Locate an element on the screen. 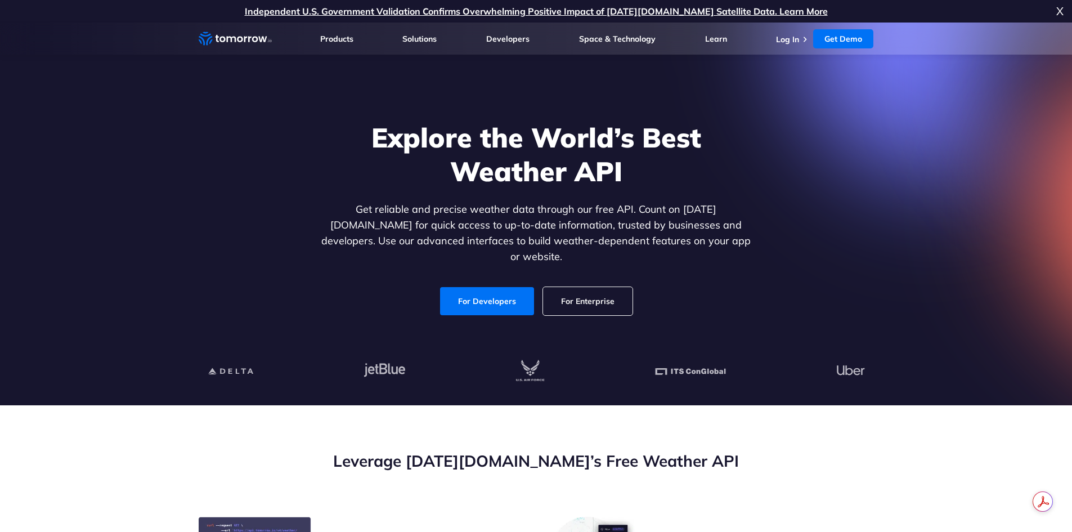 This screenshot has width=1072, height=532. a: Solutions is located at coordinates (419, 39).